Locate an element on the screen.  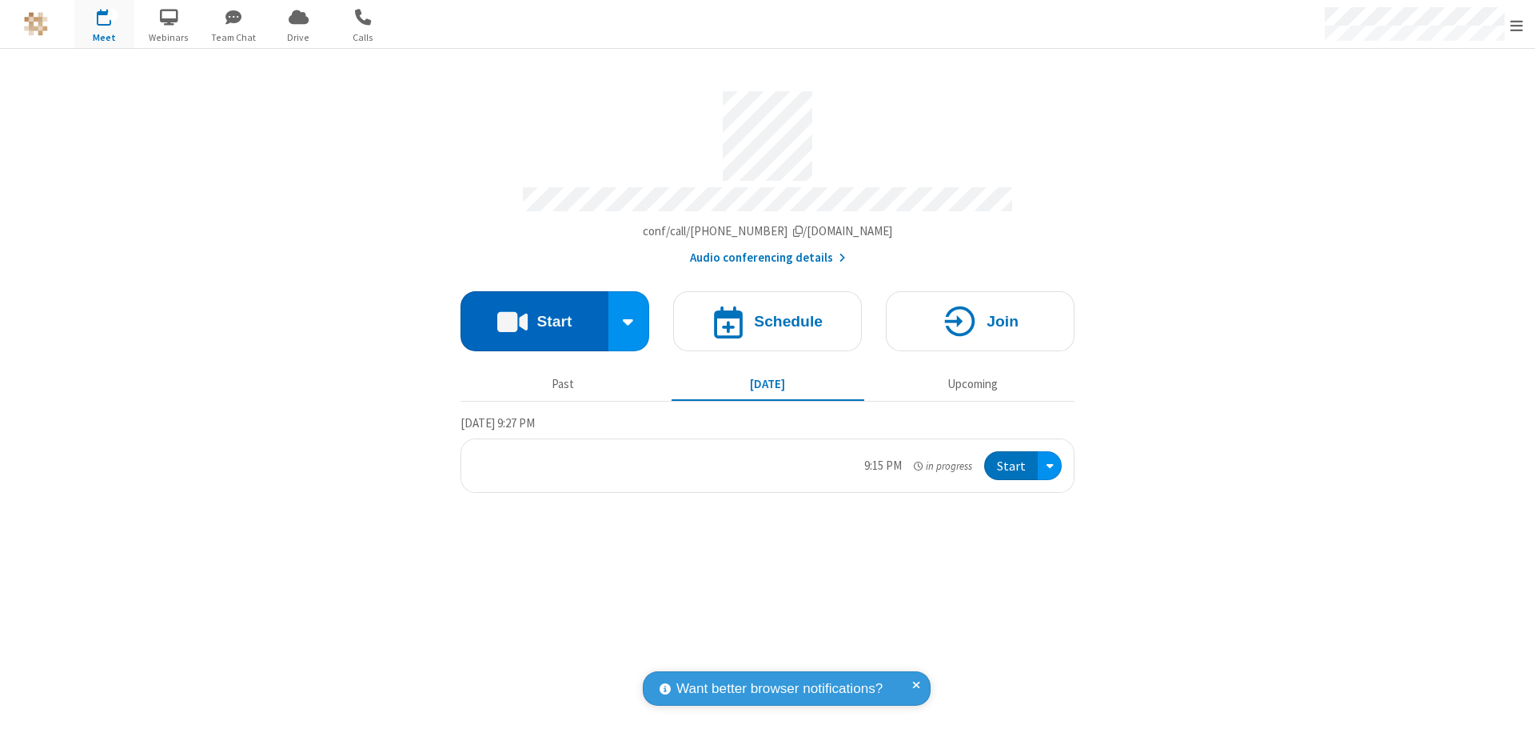
div: Open menu is located at coordinates (1050, 465).